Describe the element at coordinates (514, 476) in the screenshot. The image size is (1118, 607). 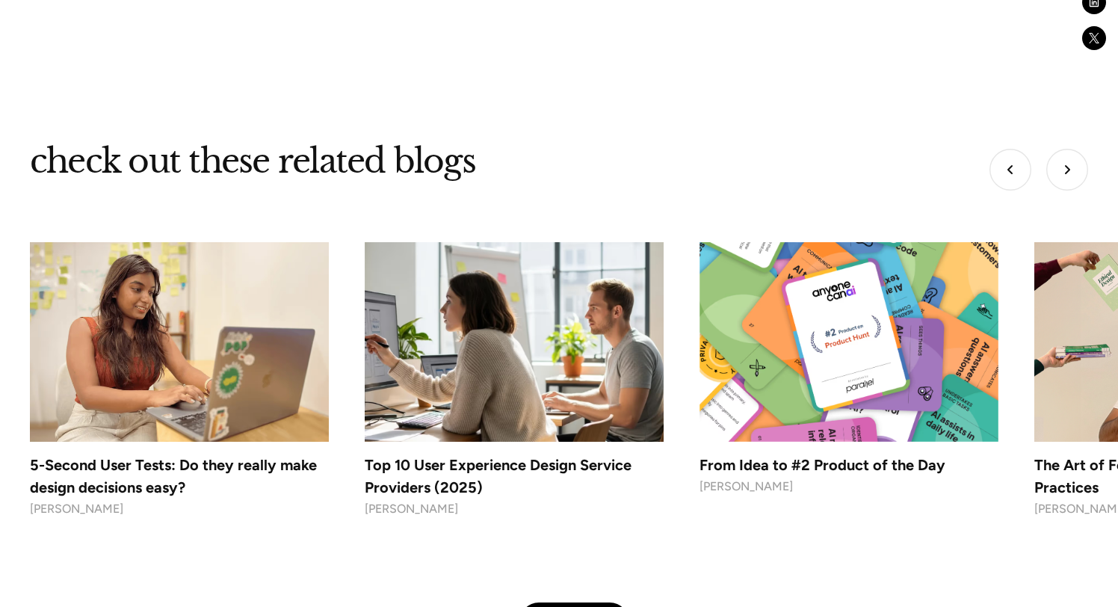
I see `h4: Top 10 User Experience Design Service Providers (2025)` at that location.